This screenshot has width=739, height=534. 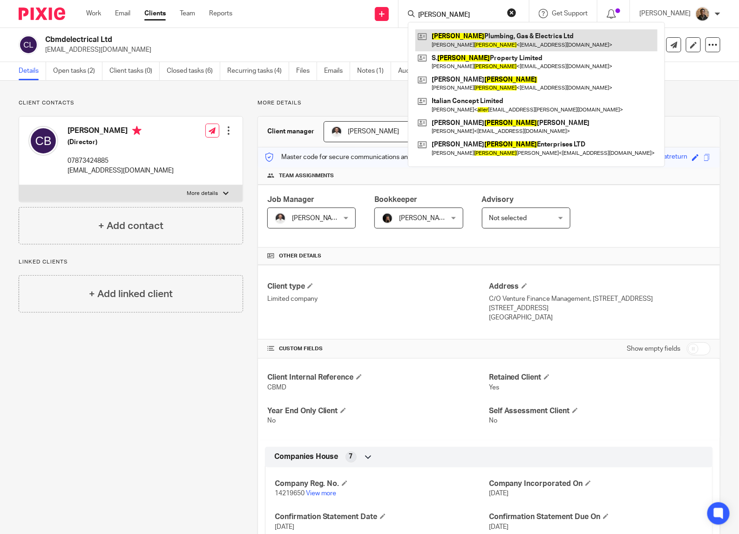 I want to click on input: Search, so click(x=459, y=15).